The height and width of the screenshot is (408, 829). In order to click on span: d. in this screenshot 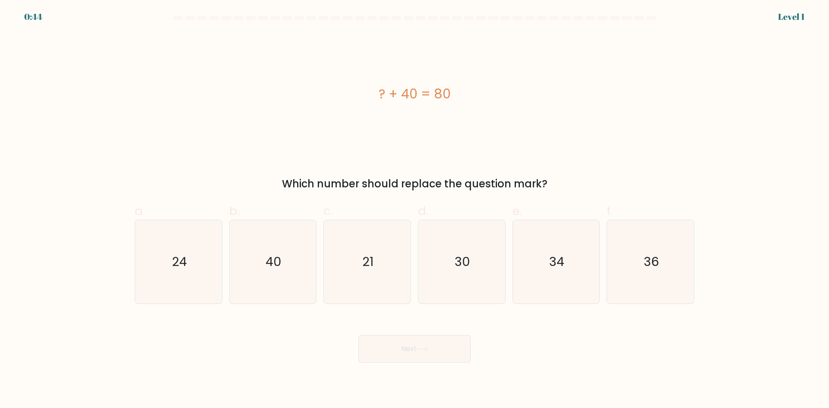, I will do `click(423, 211)`.